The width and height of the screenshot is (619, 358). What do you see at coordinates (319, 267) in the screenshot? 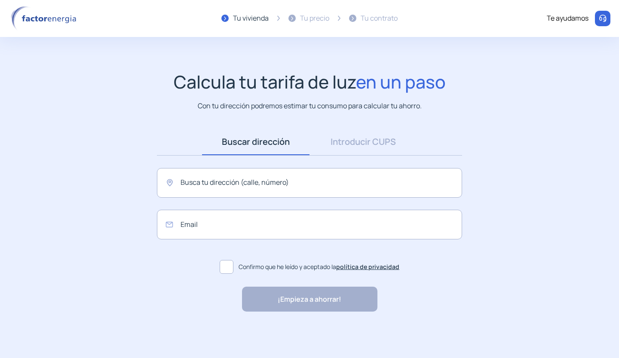
I see `span: Confirmo que he leído y aceptado la` at bounding box center [319, 267].